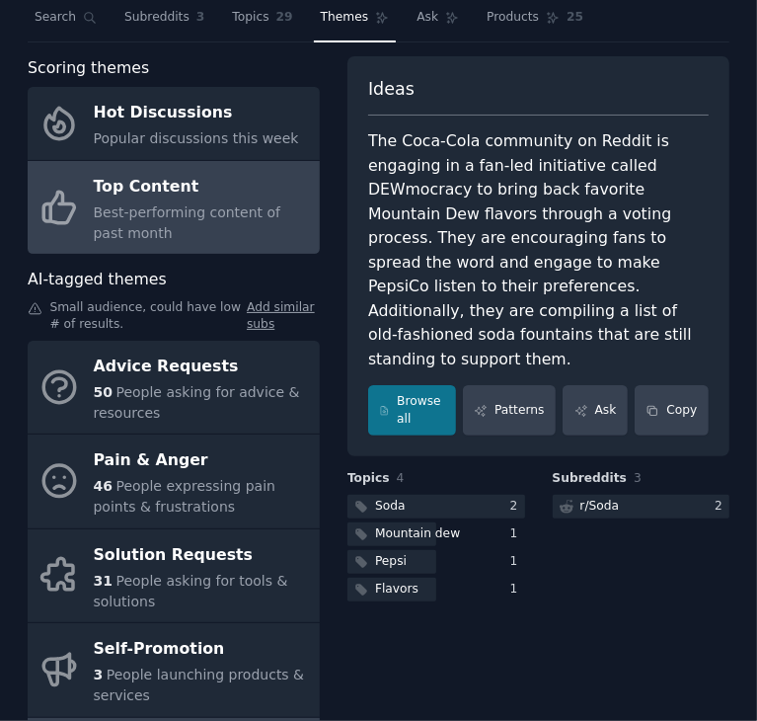 The width and height of the screenshot is (757, 721). I want to click on span: Best-performing content of past month, so click(188, 222).